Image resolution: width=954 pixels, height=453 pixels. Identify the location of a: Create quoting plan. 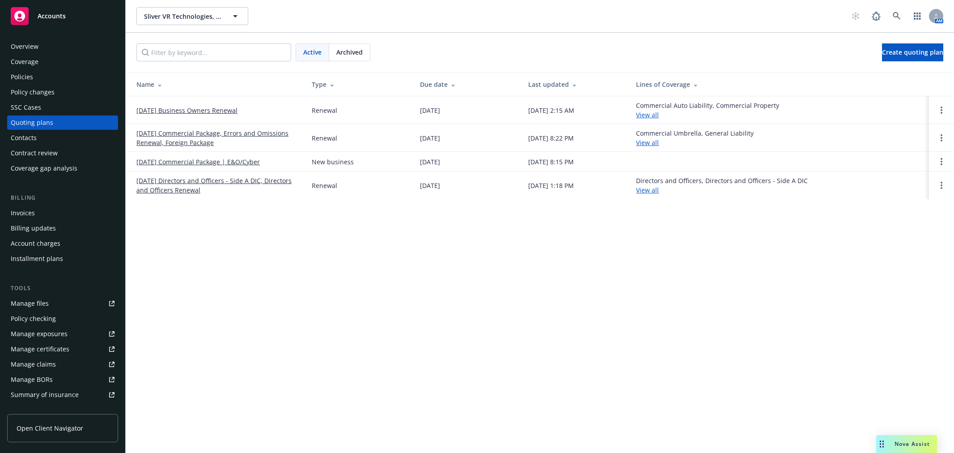
(913, 52).